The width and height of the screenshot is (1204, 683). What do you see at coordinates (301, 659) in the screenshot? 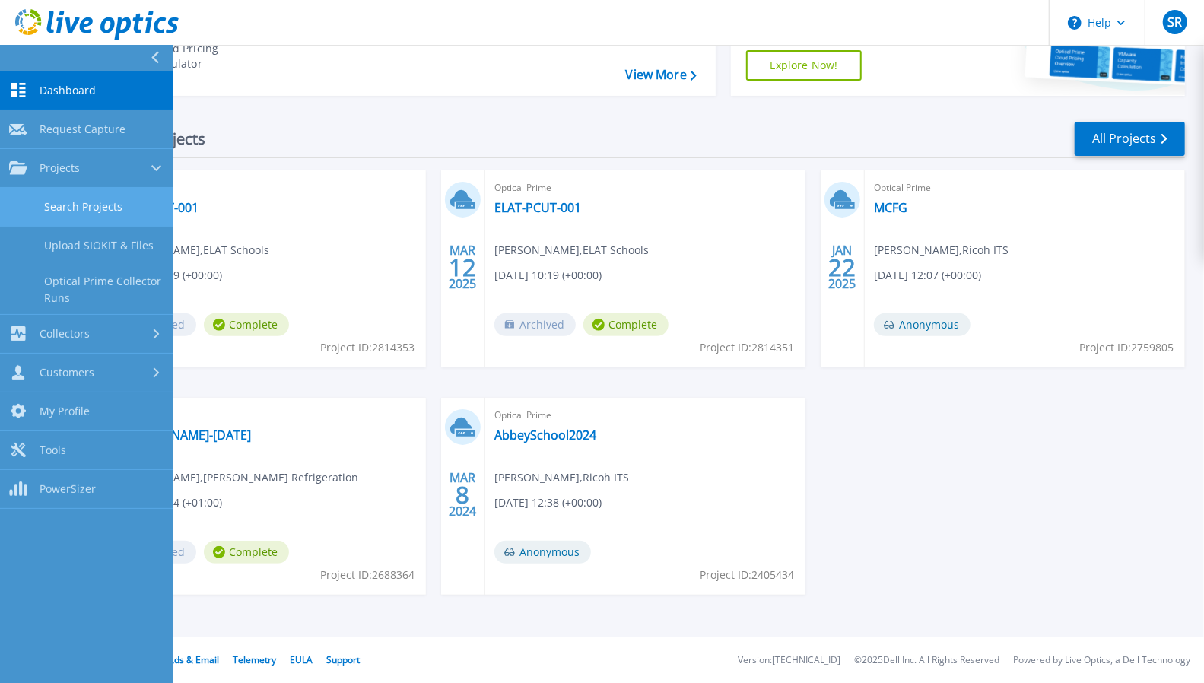
I see `a: EULA` at bounding box center [301, 659].